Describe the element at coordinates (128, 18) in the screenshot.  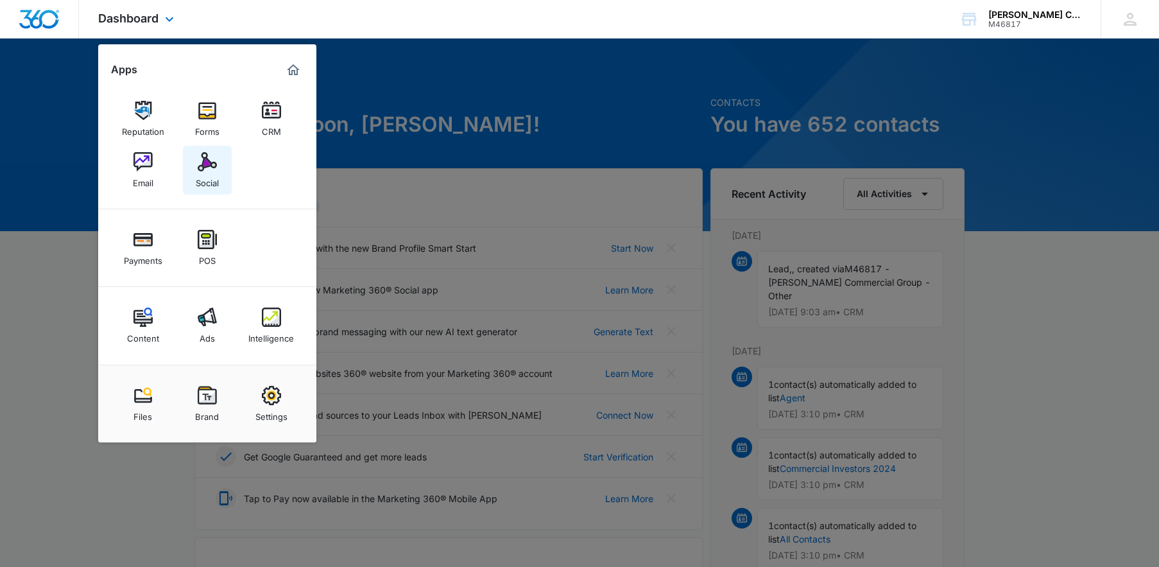
I see `span: Dashboard` at that location.